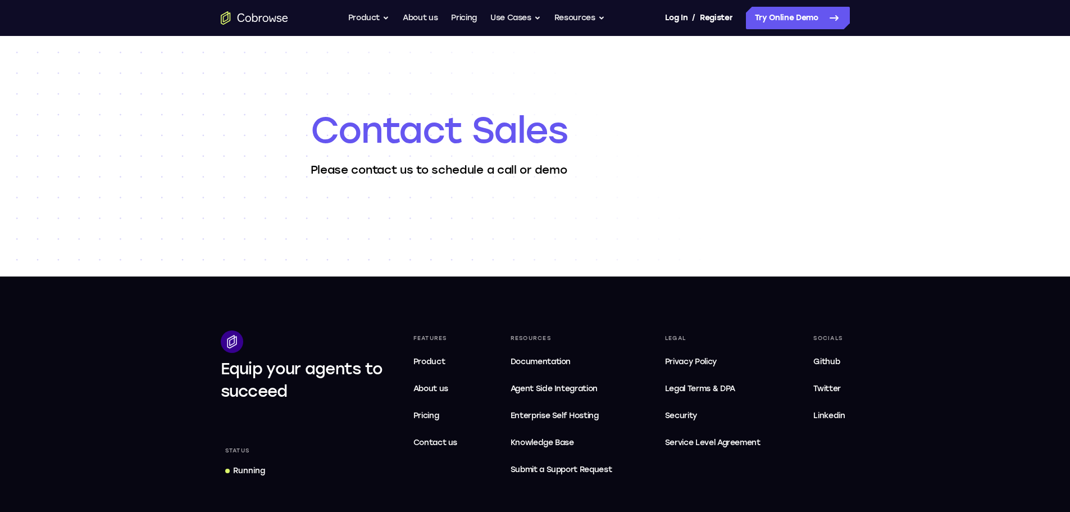 The width and height of the screenshot is (1070, 512). What do you see at coordinates (829, 338) in the screenshot?
I see `div: Socials` at bounding box center [829, 338].